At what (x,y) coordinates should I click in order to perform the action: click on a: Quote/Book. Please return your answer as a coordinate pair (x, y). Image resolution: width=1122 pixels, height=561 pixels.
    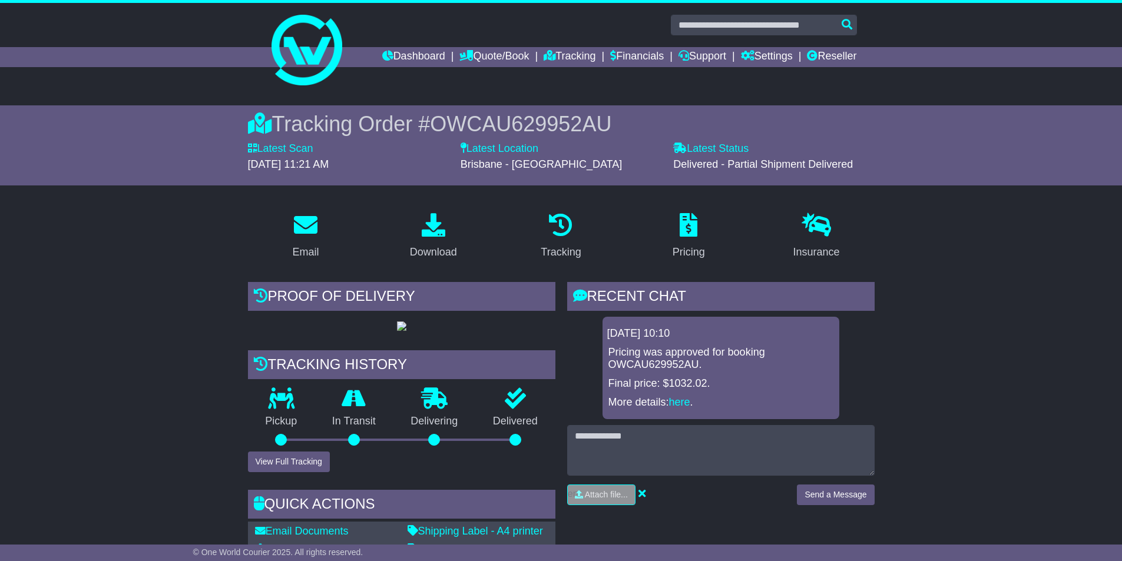
    Looking at the image, I should click on (494, 57).